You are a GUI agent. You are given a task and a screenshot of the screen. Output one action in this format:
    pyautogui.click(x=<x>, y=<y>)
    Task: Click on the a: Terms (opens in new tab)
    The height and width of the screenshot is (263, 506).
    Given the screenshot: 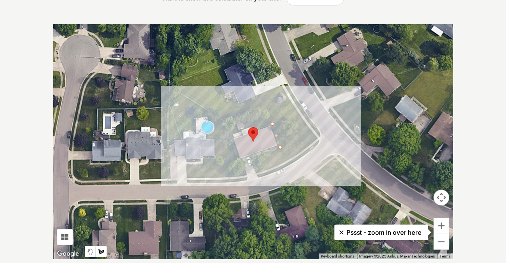 What is the action you would take?
    pyautogui.click(x=446, y=256)
    